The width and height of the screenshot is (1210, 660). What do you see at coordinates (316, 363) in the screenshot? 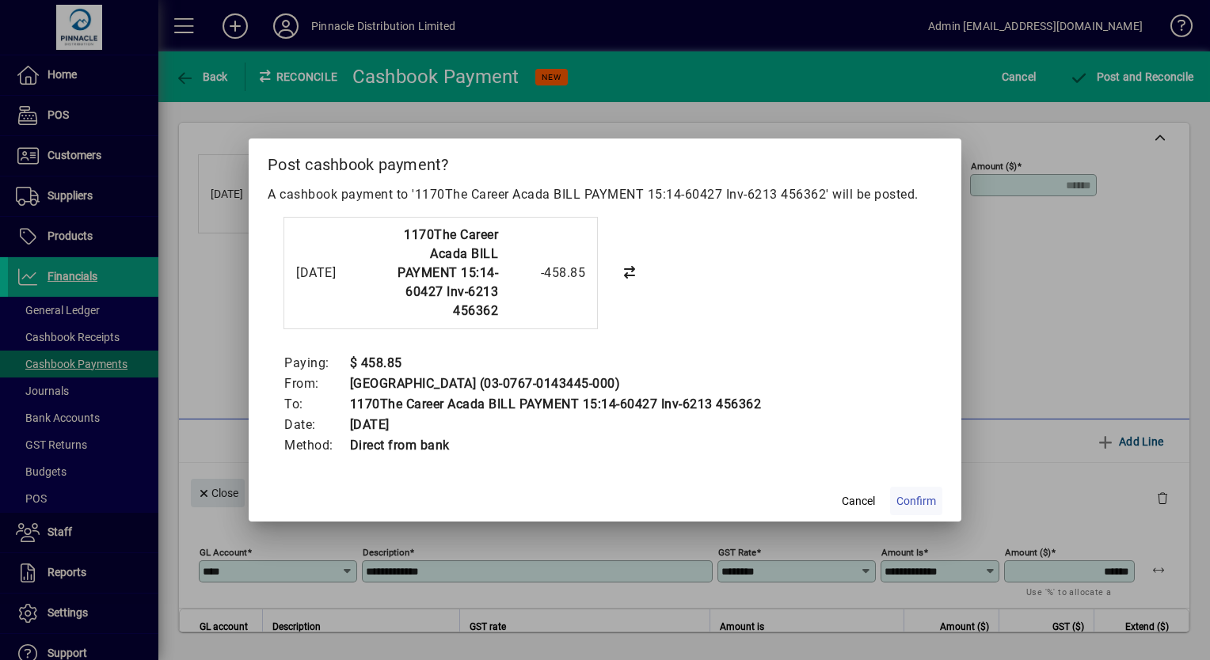
I see `td: Paying:` at bounding box center [316, 363].